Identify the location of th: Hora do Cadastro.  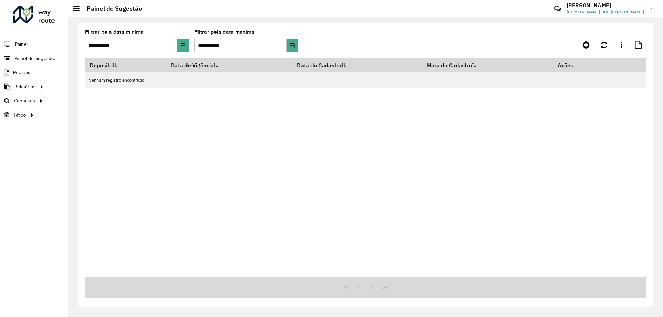
(487, 65).